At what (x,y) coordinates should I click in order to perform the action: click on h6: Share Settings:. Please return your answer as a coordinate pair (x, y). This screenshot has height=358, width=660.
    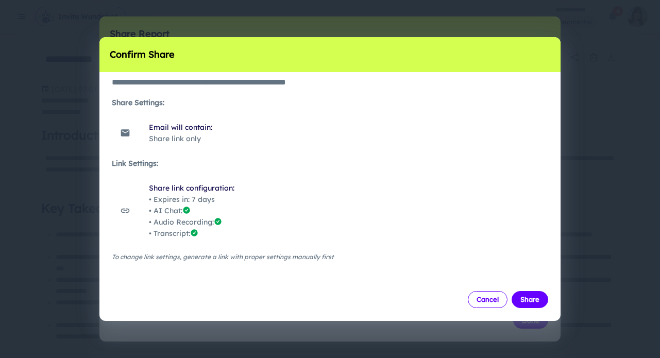
    Looking at the image, I should click on (330, 102).